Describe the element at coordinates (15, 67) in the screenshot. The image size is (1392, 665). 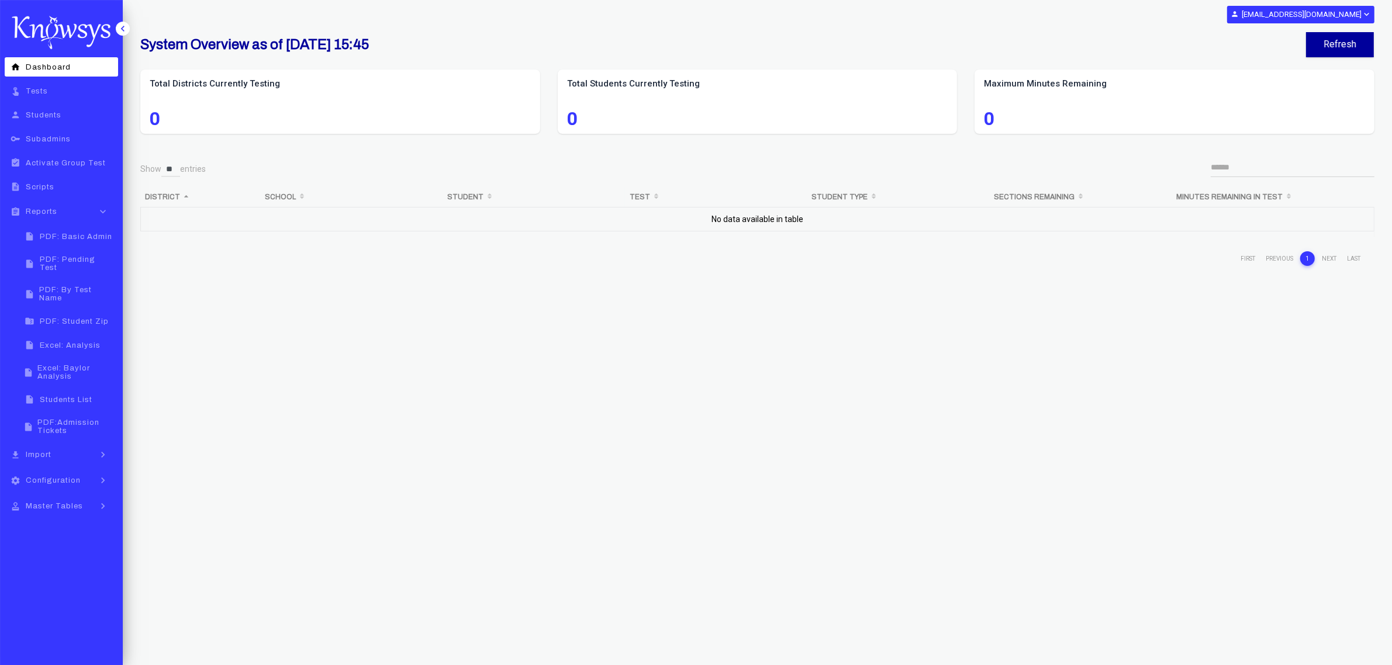
I see `i: home` at that location.